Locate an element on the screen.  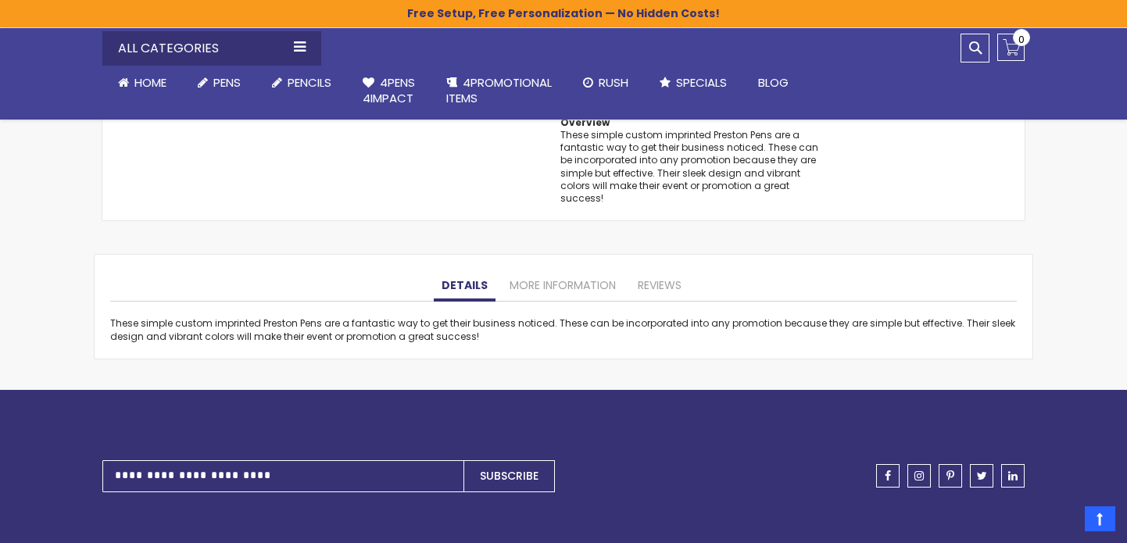
a: Pencils is located at coordinates (302, 83).